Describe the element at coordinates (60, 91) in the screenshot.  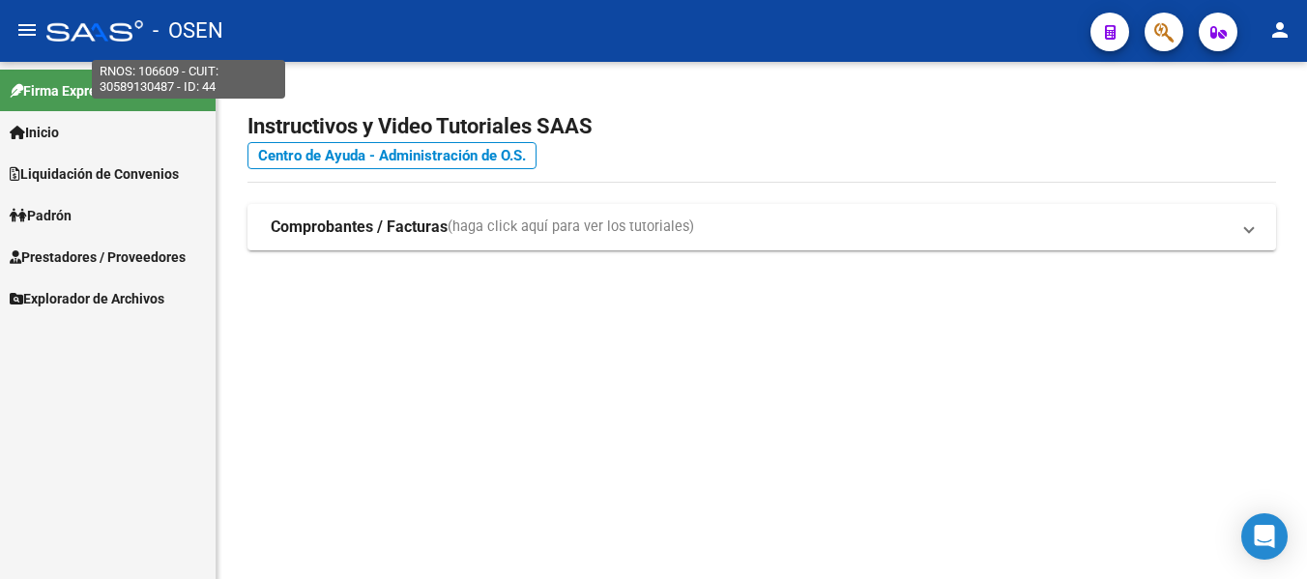
I see `span: Firma Express` at that location.